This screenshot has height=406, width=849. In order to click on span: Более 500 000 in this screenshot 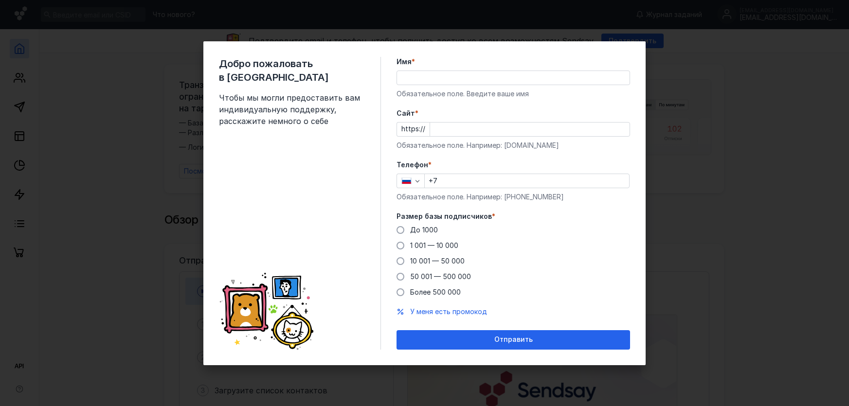, I will do `click(435, 292)`.